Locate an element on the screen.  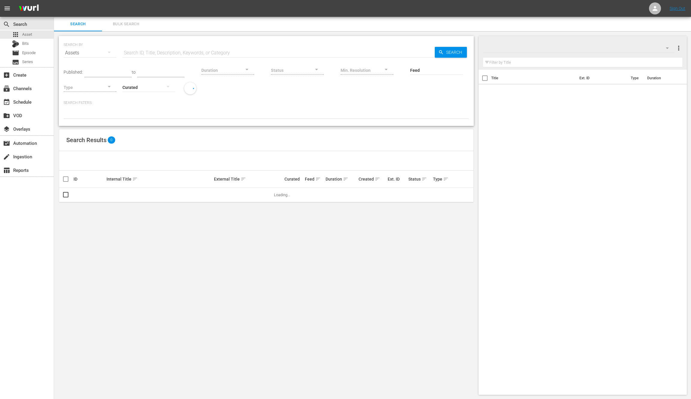
span: Automation is located at coordinates (7, 143).